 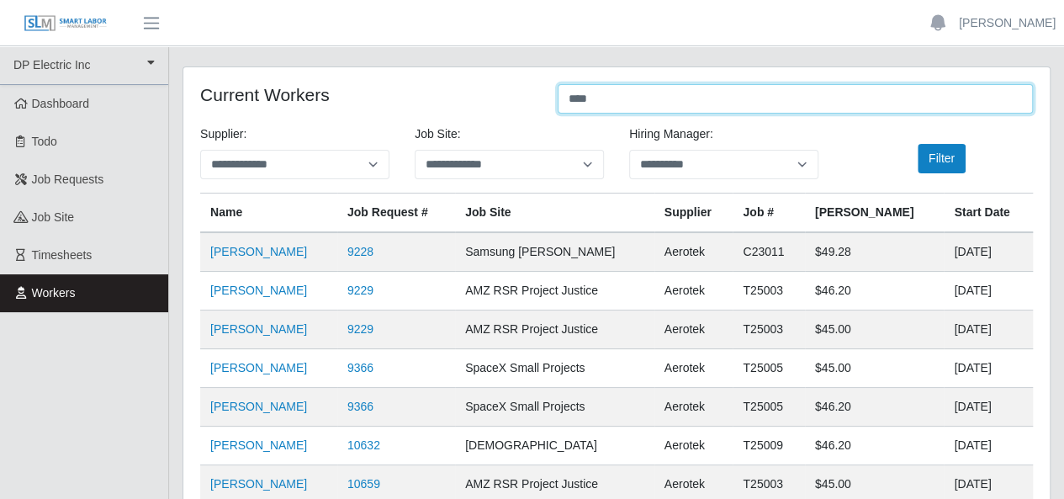 I want to click on th: Start Date, so click(x=989, y=213).